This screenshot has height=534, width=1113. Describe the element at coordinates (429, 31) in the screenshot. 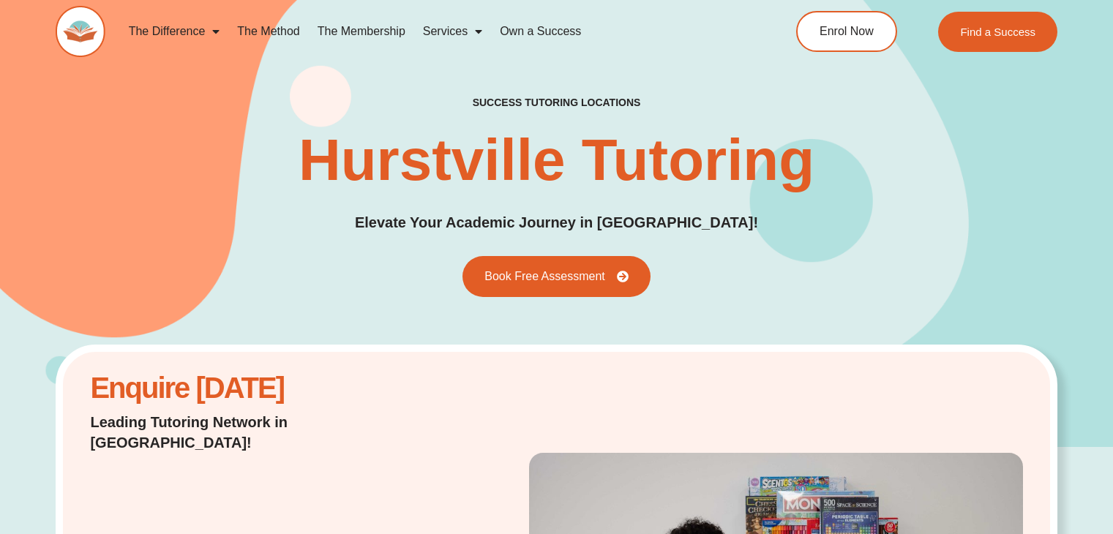

I see `nav: Menu` at that location.